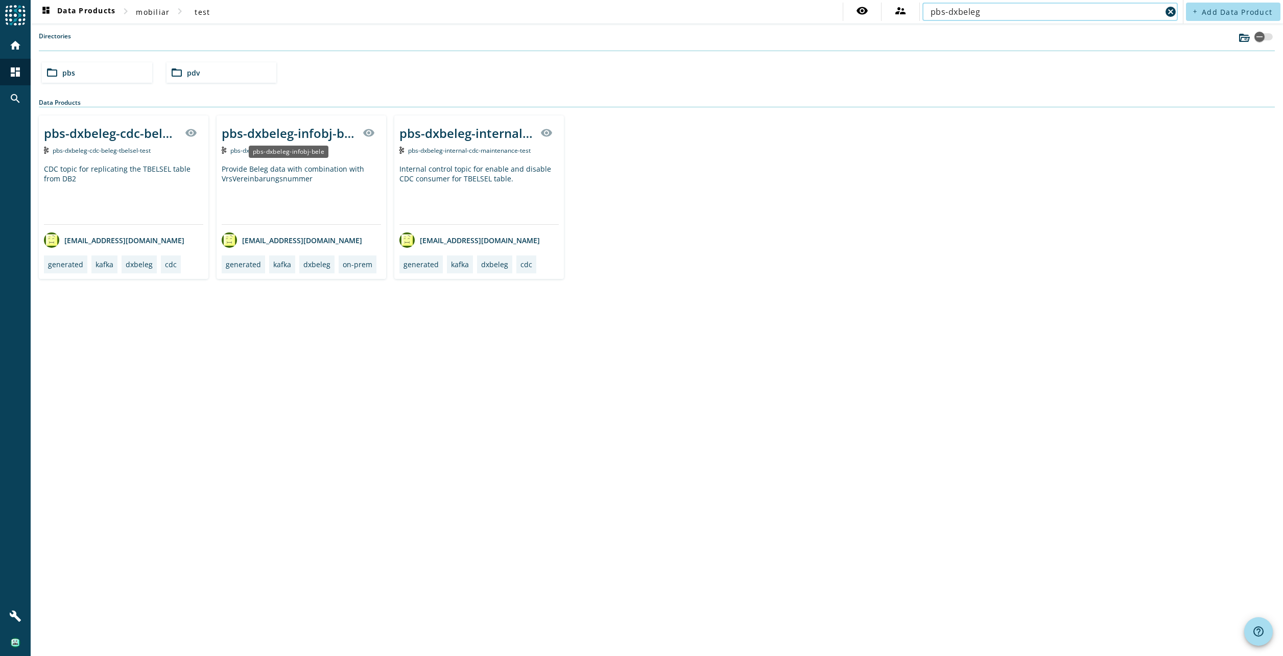 The width and height of the screenshot is (1283, 656). Describe the element at coordinates (901, 11) in the screenshot. I see `mat-icon: supervisor_account` at that location.